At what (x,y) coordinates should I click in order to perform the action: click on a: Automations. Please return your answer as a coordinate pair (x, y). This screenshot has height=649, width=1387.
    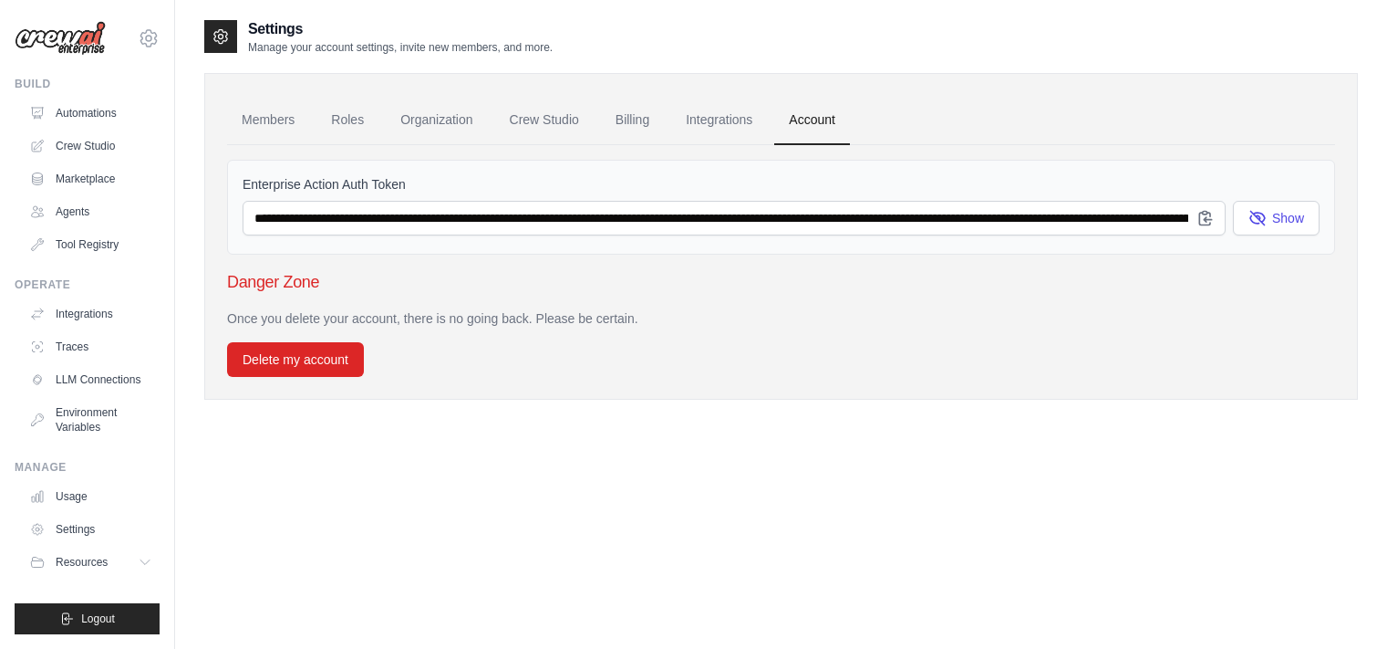
    Looking at the image, I should click on (90, 113).